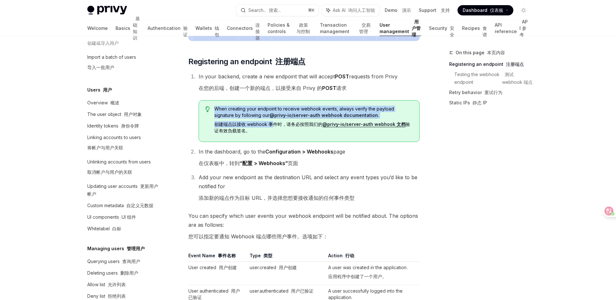 The image size is (616, 300). Describe the element at coordinates (123, 217) in the screenshot. I see `a: UI components UI 组件` at that location.